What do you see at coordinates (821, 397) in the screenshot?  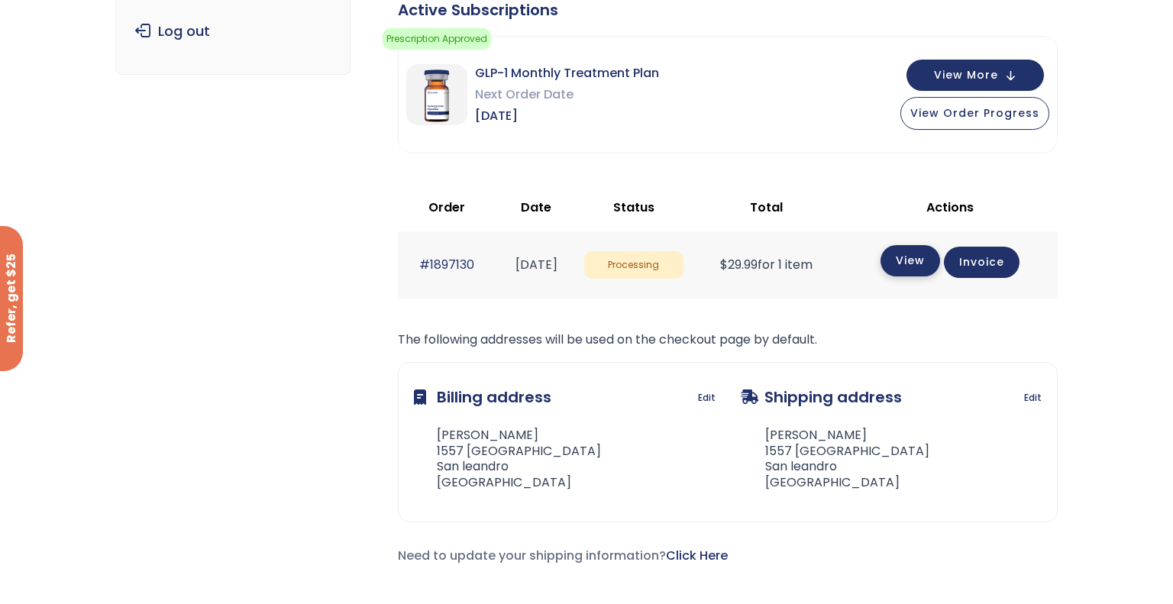 I see `h3: Shipping address` at bounding box center [821, 397].